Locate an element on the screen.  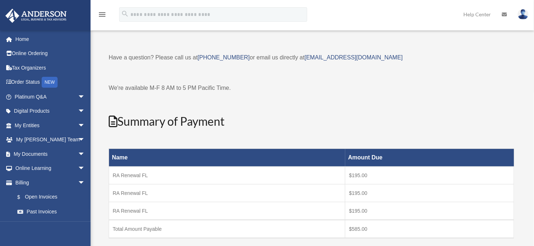
img: Anderson Advisors Platinum Portal is located at coordinates (36, 16).